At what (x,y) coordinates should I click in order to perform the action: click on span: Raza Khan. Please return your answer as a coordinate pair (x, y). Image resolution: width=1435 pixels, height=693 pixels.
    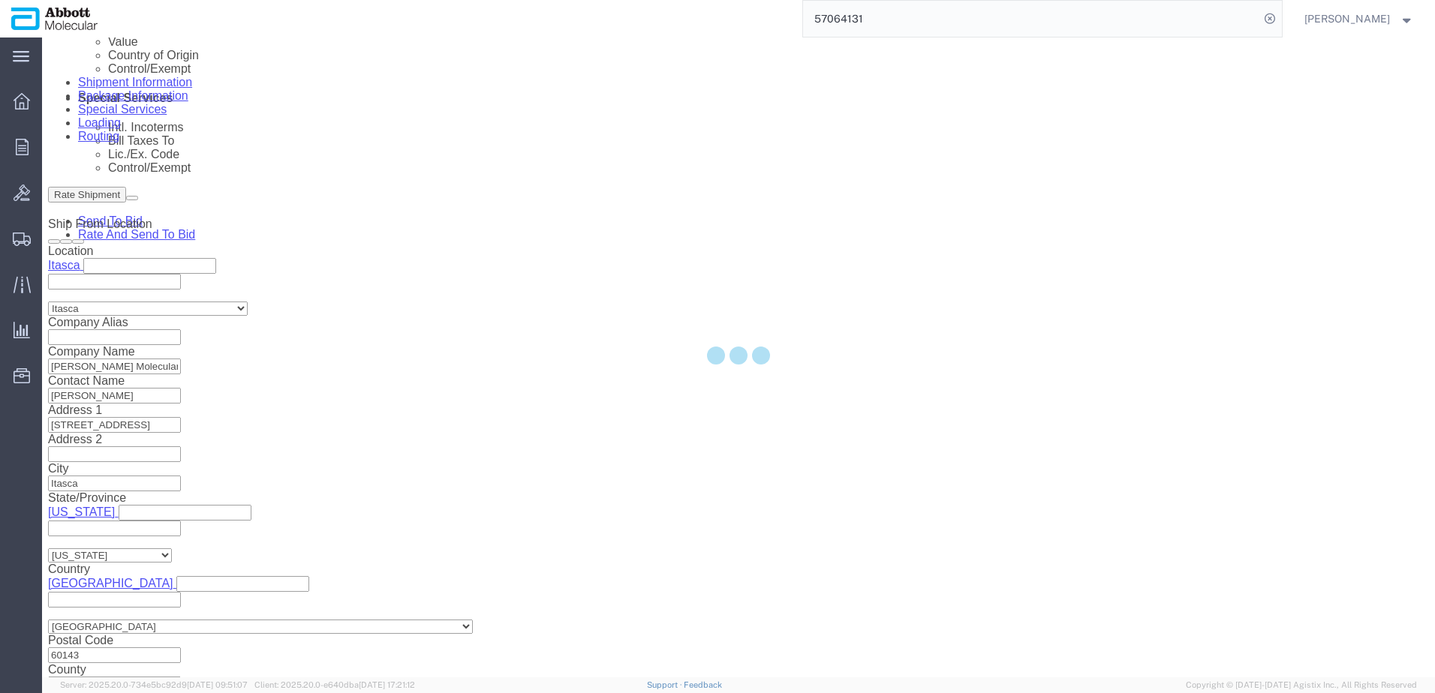
    Looking at the image, I should click on (1347, 19).